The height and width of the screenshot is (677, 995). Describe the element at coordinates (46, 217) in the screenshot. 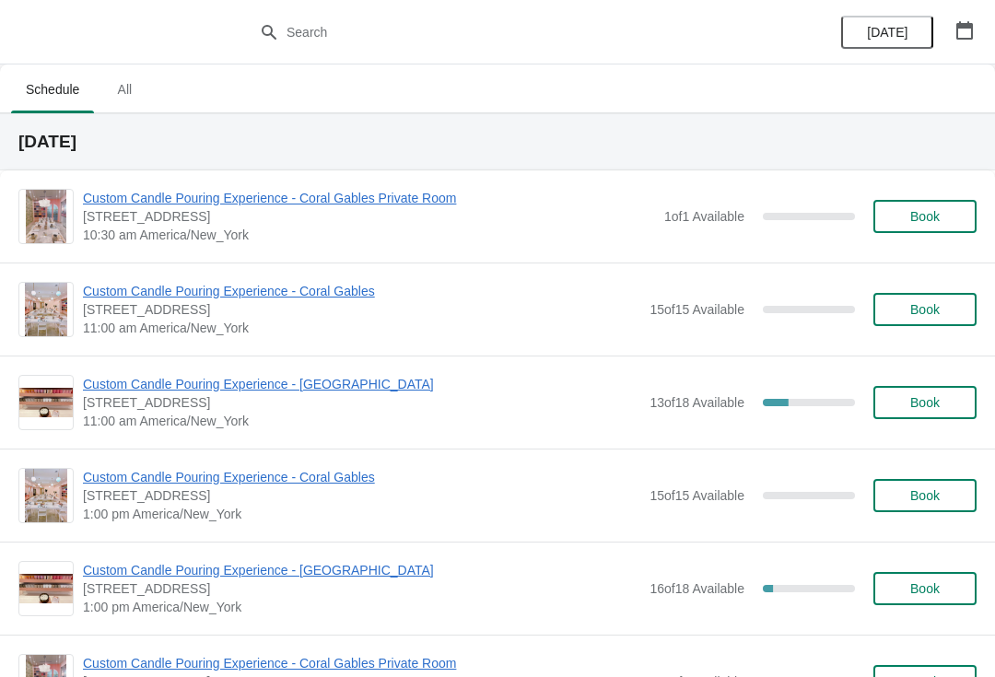

I see `img: Custom Candle Pouring Experience - Coral Gables Private Room | 154 Giralda Avenue, Coral Gables, ...` at that location.